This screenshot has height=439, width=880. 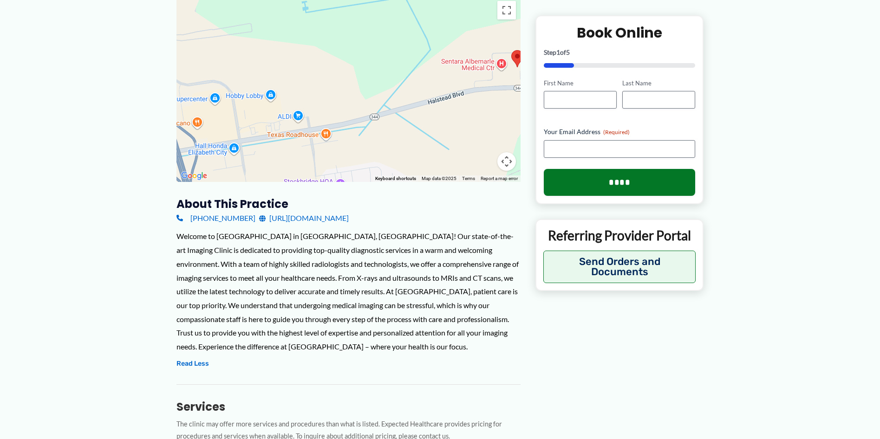 What do you see at coordinates (469, 178) in the screenshot?
I see `a: Terms (opens in new tab)` at bounding box center [469, 178].